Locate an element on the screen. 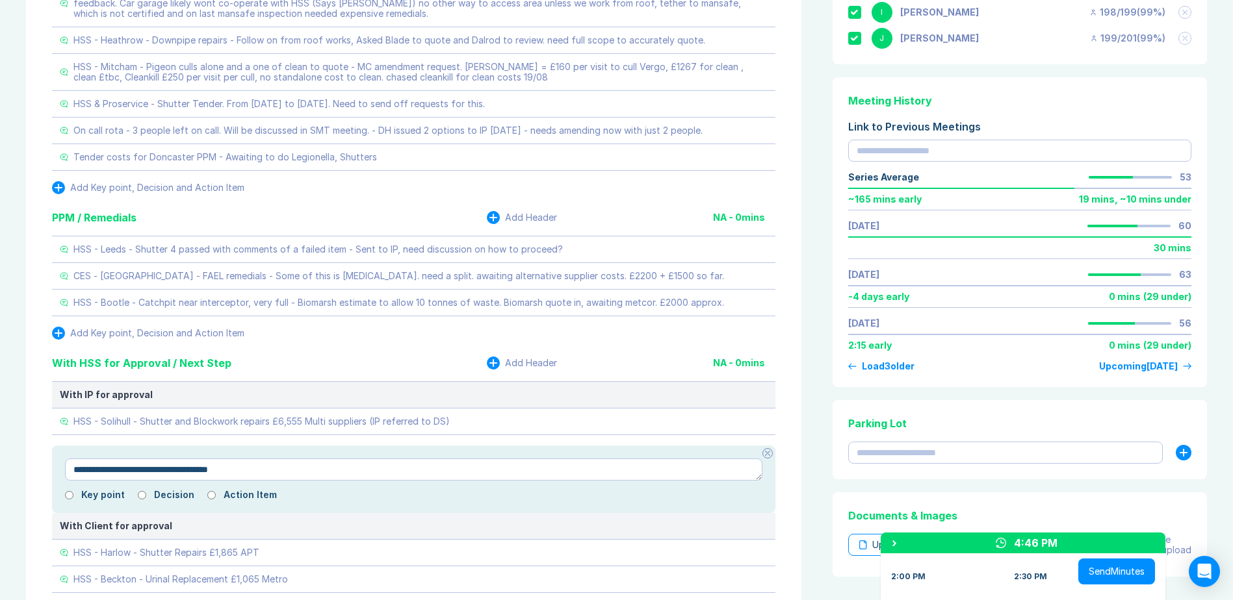 The width and height of the screenshot is (1233, 600). div: ~ 165 mins early is located at coordinates (884, 199).